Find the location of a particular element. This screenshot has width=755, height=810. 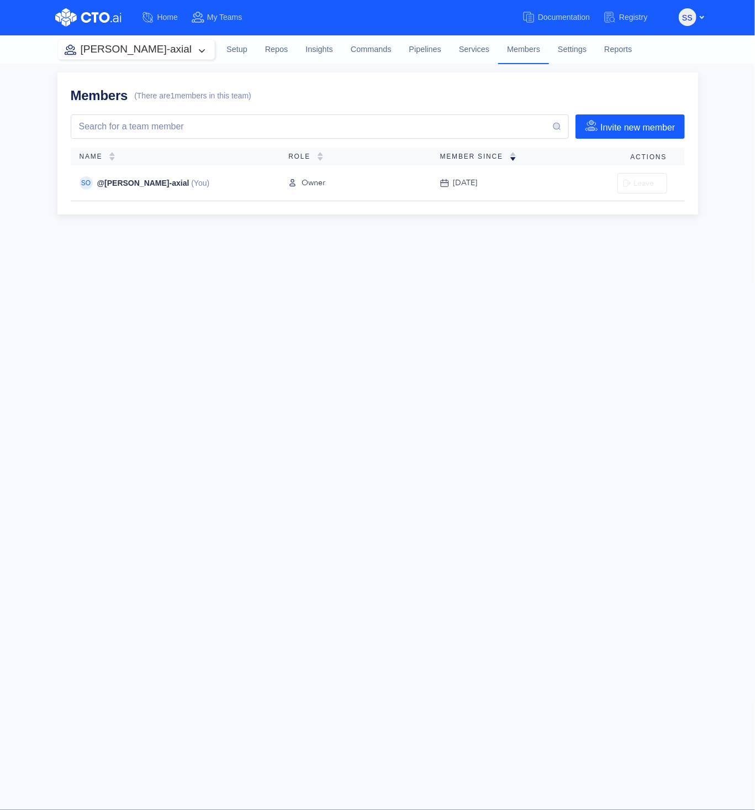

a: Reports is located at coordinates (618, 50).